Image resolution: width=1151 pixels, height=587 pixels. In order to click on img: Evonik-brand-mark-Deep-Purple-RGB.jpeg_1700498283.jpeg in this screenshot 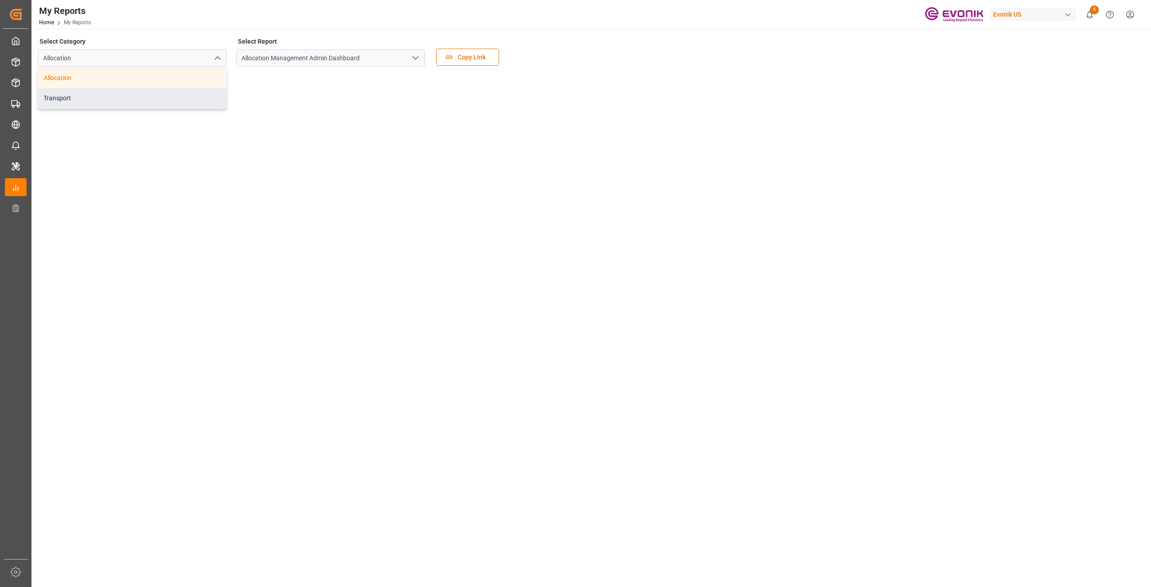, I will do `click(954, 14)`.